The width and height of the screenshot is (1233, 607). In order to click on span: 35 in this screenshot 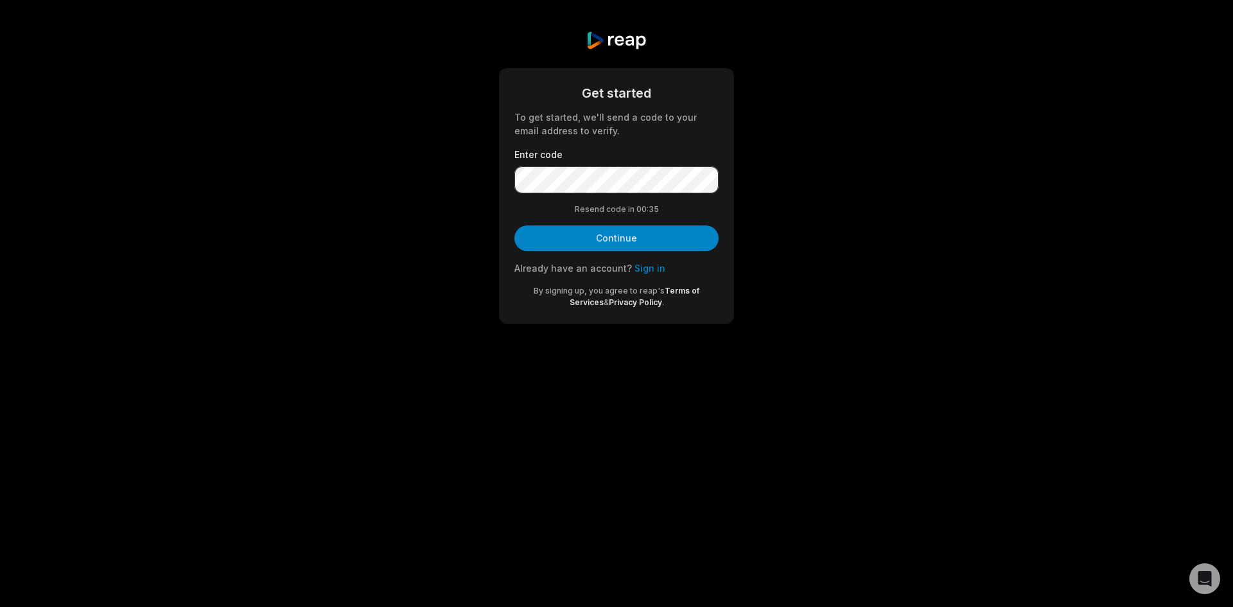, I will do `click(654, 209)`.